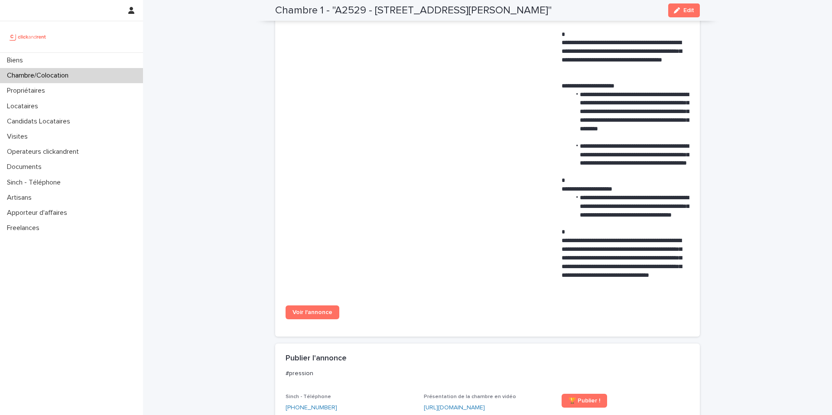 Image resolution: width=832 pixels, height=415 pixels. What do you see at coordinates (584, 401) in the screenshot?
I see `a: 🏆 Publier !` at bounding box center [584, 401].